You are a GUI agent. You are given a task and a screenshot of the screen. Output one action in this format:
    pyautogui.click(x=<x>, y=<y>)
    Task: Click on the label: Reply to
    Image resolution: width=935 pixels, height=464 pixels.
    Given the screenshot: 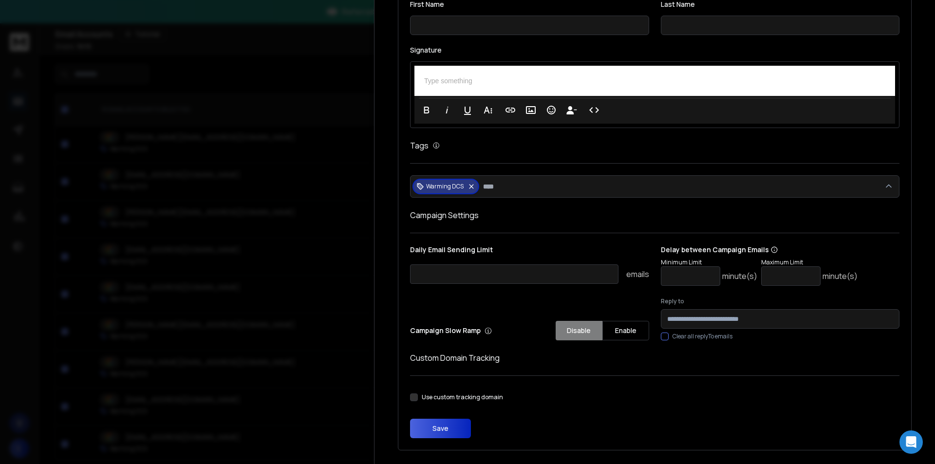 What is the action you would take?
    pyautogui.click(x=780, y=302)
    